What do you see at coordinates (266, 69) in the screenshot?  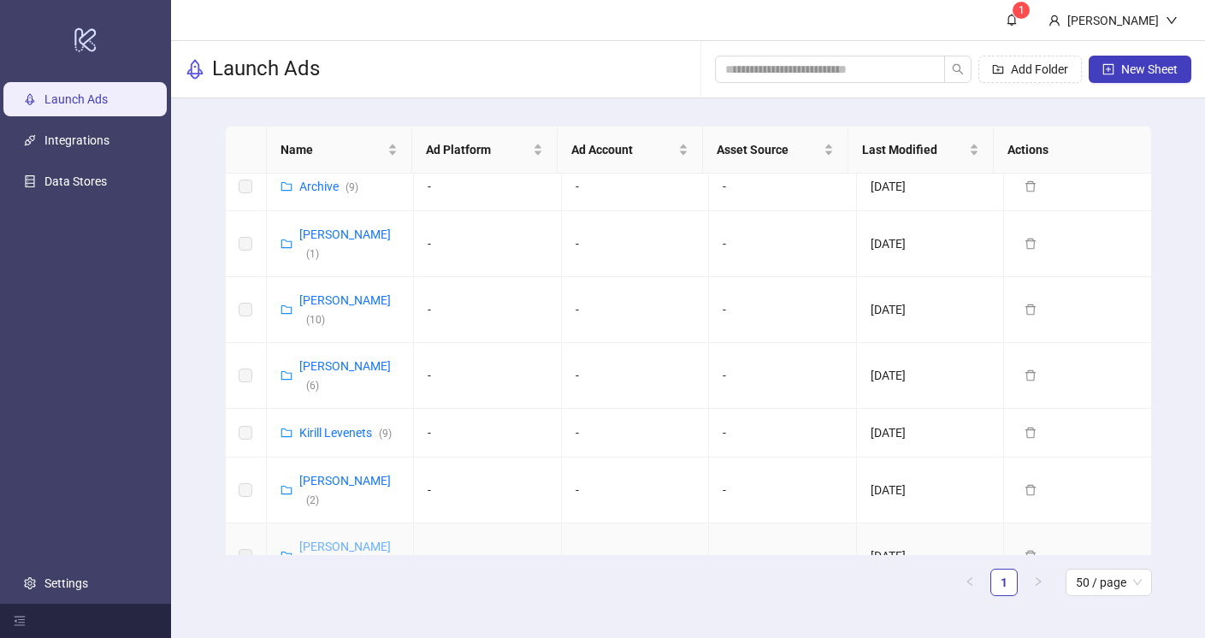 I see `h3: Launch Ads` at bounding box center [266, 69].